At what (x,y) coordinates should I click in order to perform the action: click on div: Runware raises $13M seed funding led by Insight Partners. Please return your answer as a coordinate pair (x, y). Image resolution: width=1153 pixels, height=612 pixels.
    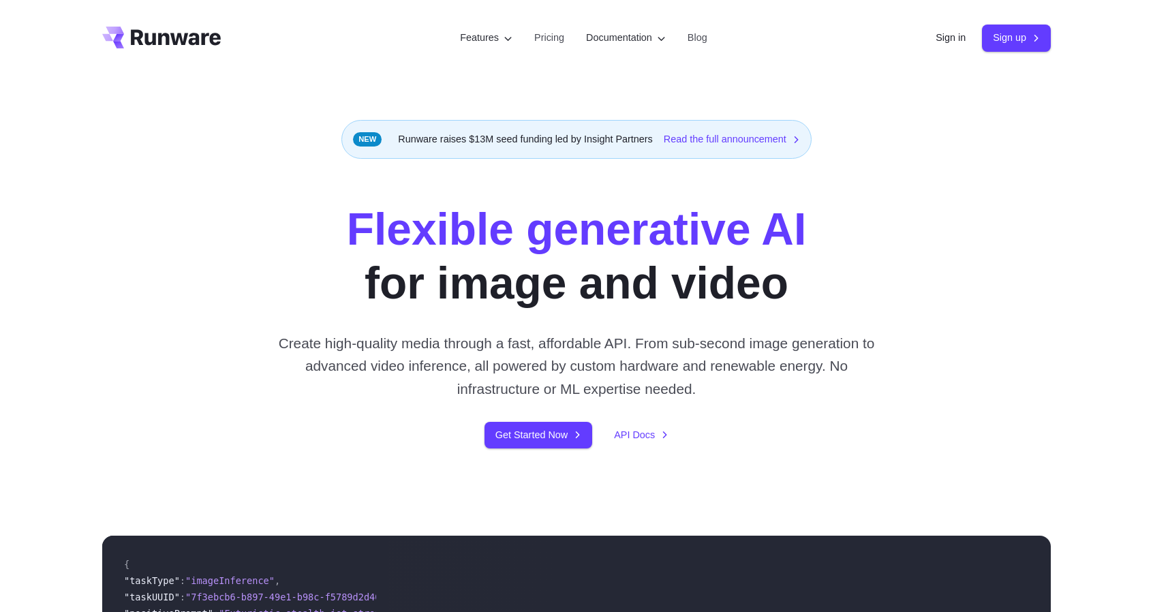
    Looking at the image, I should click on (577, 139).